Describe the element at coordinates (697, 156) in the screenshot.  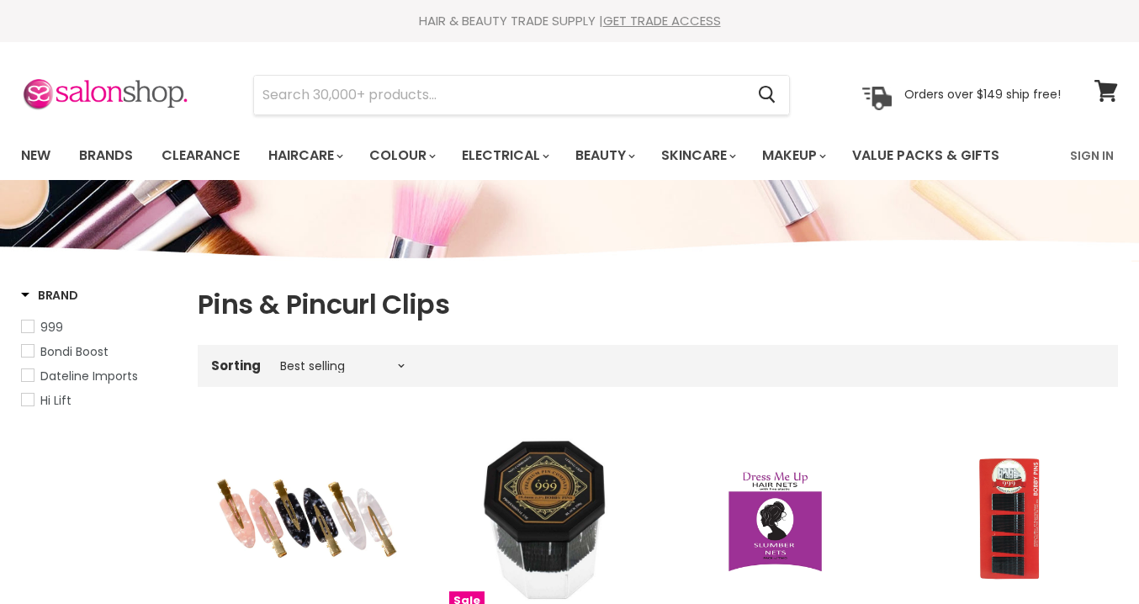
I see `a: Skincare` at that location.